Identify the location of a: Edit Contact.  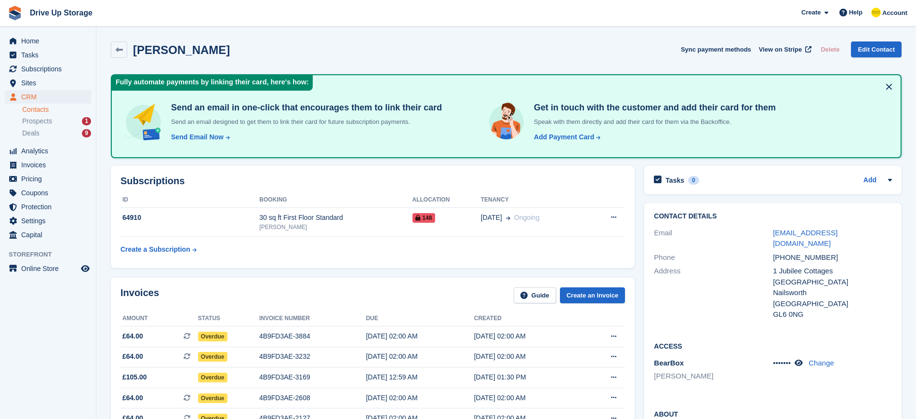
(876, 49).